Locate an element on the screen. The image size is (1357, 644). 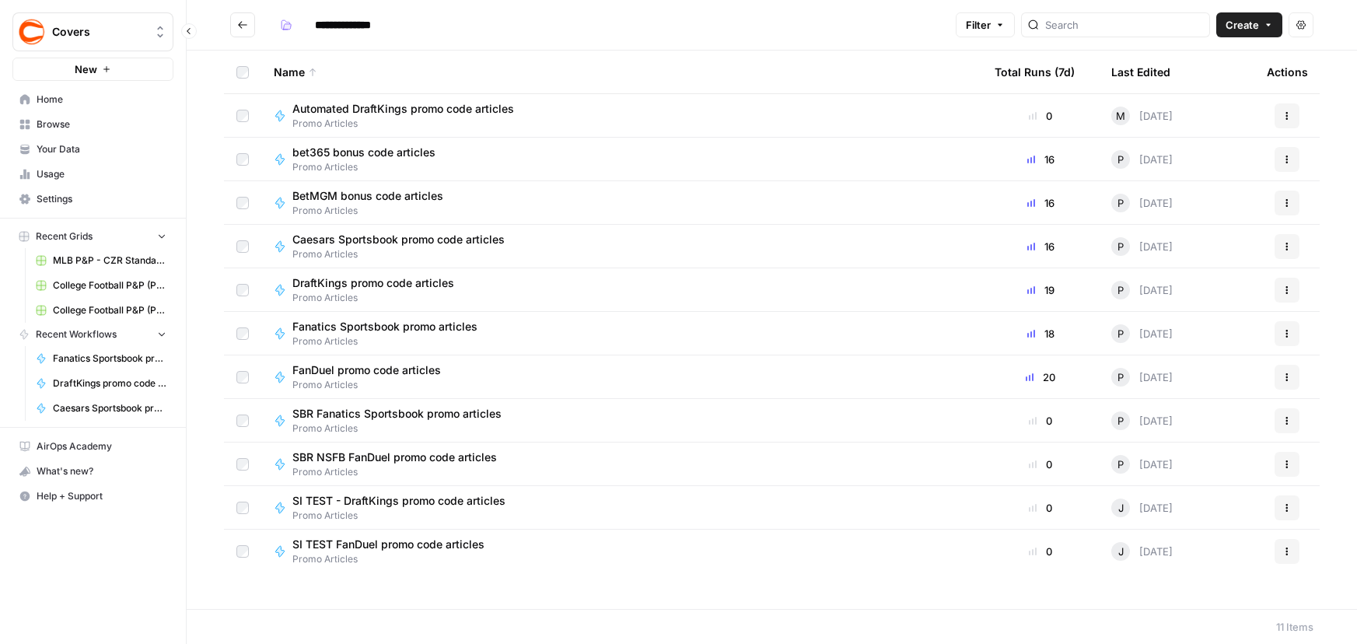
span: College Football P&P (Production) Grid (1) is located at coordinates (110, 285).